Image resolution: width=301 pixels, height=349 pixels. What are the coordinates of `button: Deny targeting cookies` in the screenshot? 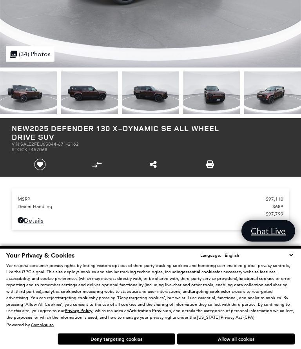 It's located at (116, 339).